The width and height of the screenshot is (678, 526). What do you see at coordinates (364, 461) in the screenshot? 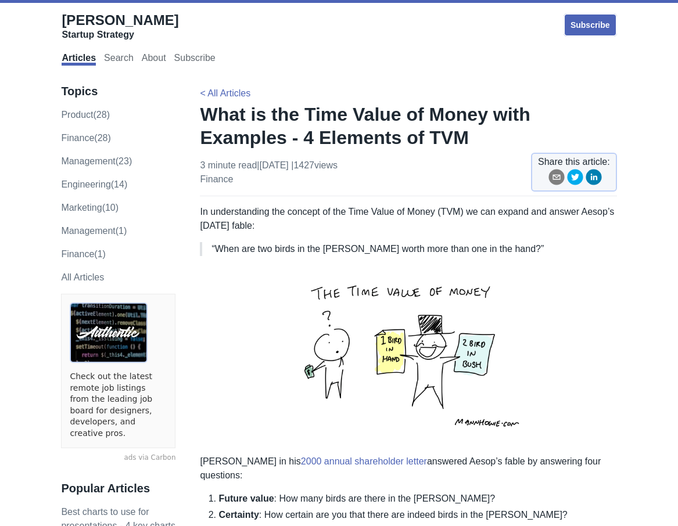
I see `a: 2000 annual shareholder letter` at bounding box center [364, 461].